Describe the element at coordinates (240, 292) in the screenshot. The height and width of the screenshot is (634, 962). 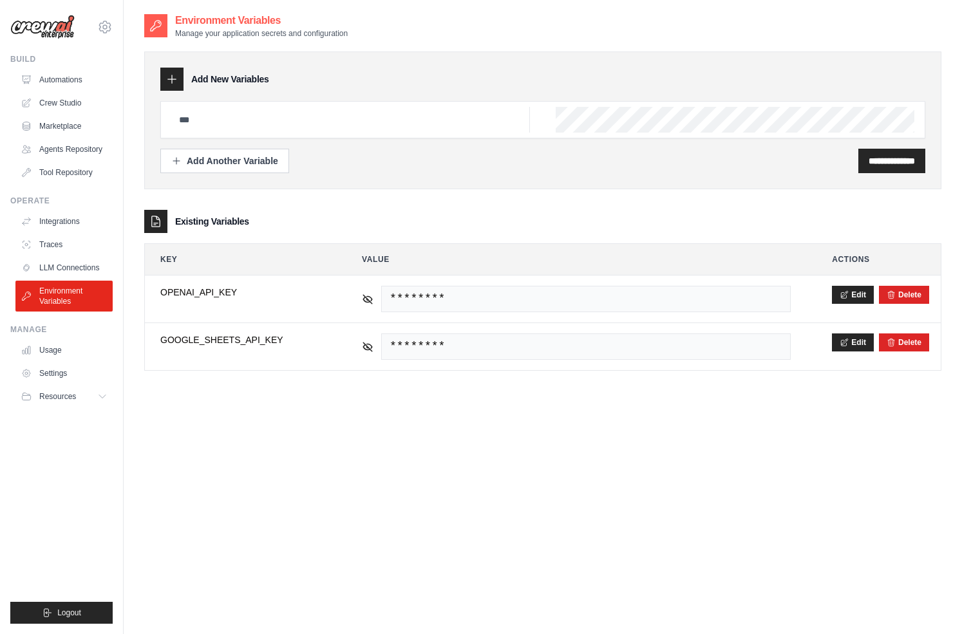
I see `span: OPENAI_API_KEY` at that location.